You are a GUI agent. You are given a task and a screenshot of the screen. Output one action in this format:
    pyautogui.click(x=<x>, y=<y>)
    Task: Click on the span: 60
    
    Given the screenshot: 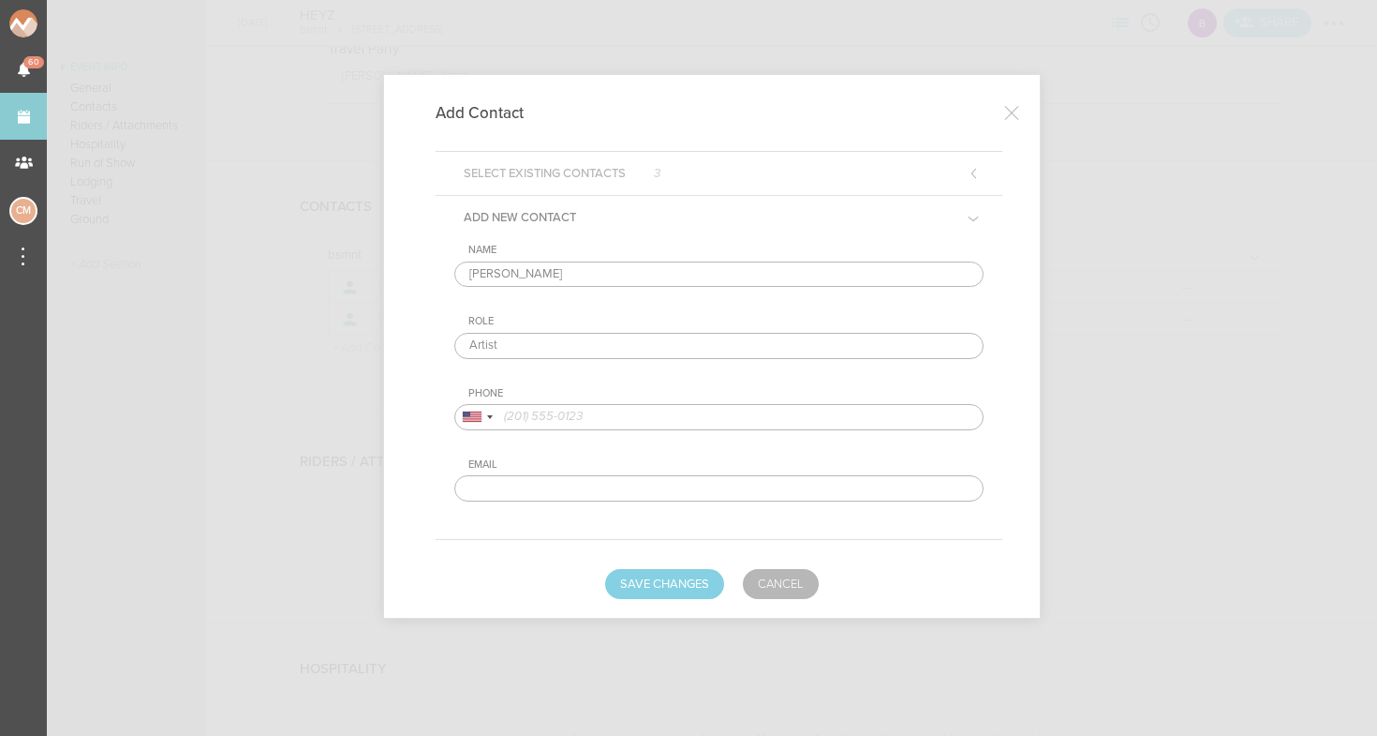 What is the action you would take?
    pyautogui.click(x=34, y=62)
    